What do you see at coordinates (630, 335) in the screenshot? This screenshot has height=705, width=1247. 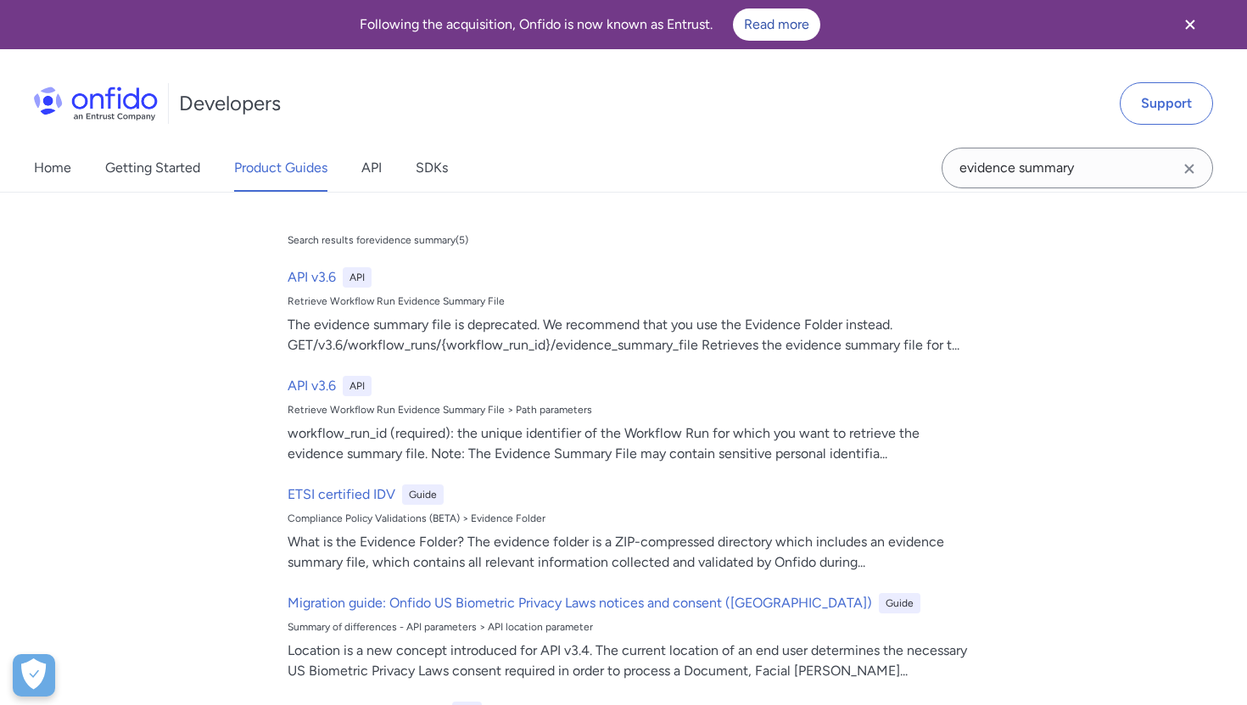 I see `div: The evidence summary file is deprecated. We recommend that you use the Evidence Folder instead. G...` at bounding box center [630, 335].